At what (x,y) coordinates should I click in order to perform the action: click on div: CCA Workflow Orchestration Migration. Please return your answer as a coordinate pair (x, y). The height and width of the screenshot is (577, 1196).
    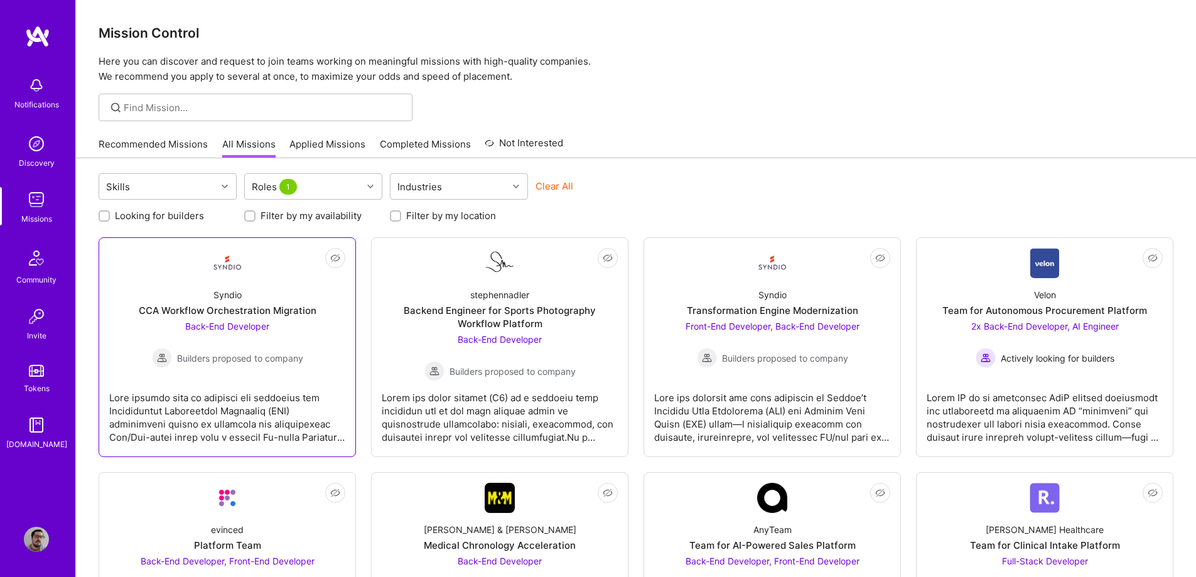
    Looking at the image, I should click on (227, 310).